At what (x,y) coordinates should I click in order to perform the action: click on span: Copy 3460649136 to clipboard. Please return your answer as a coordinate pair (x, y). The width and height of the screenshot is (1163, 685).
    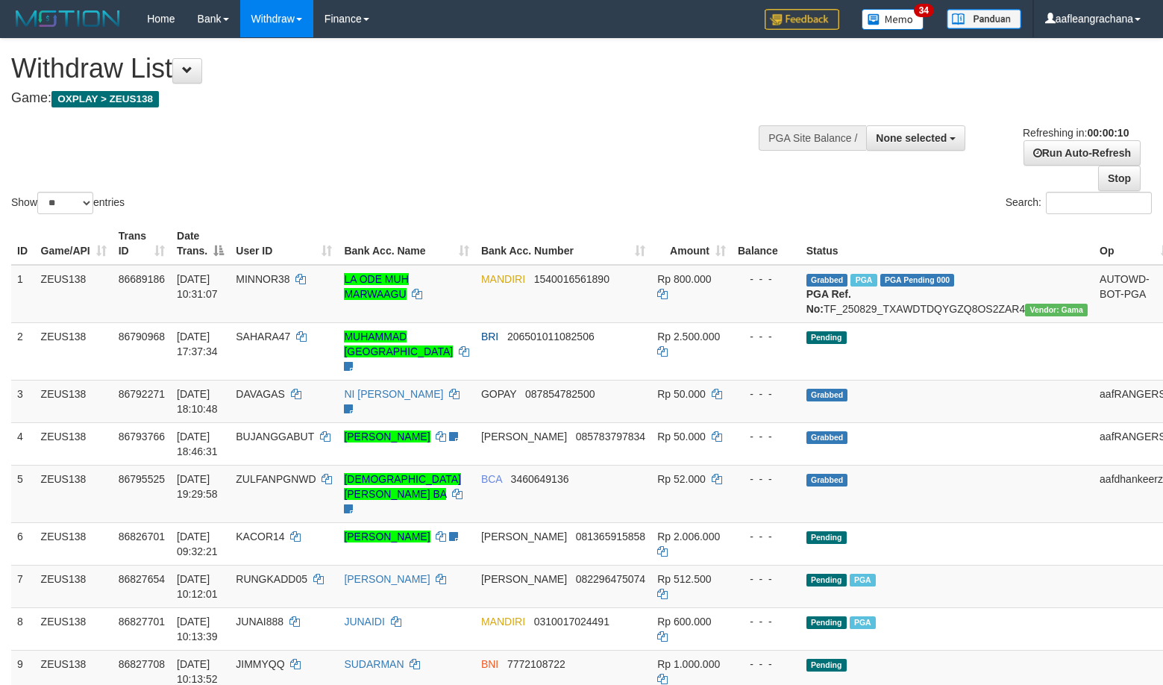
    Looking at the image, I should click on (540, 479).